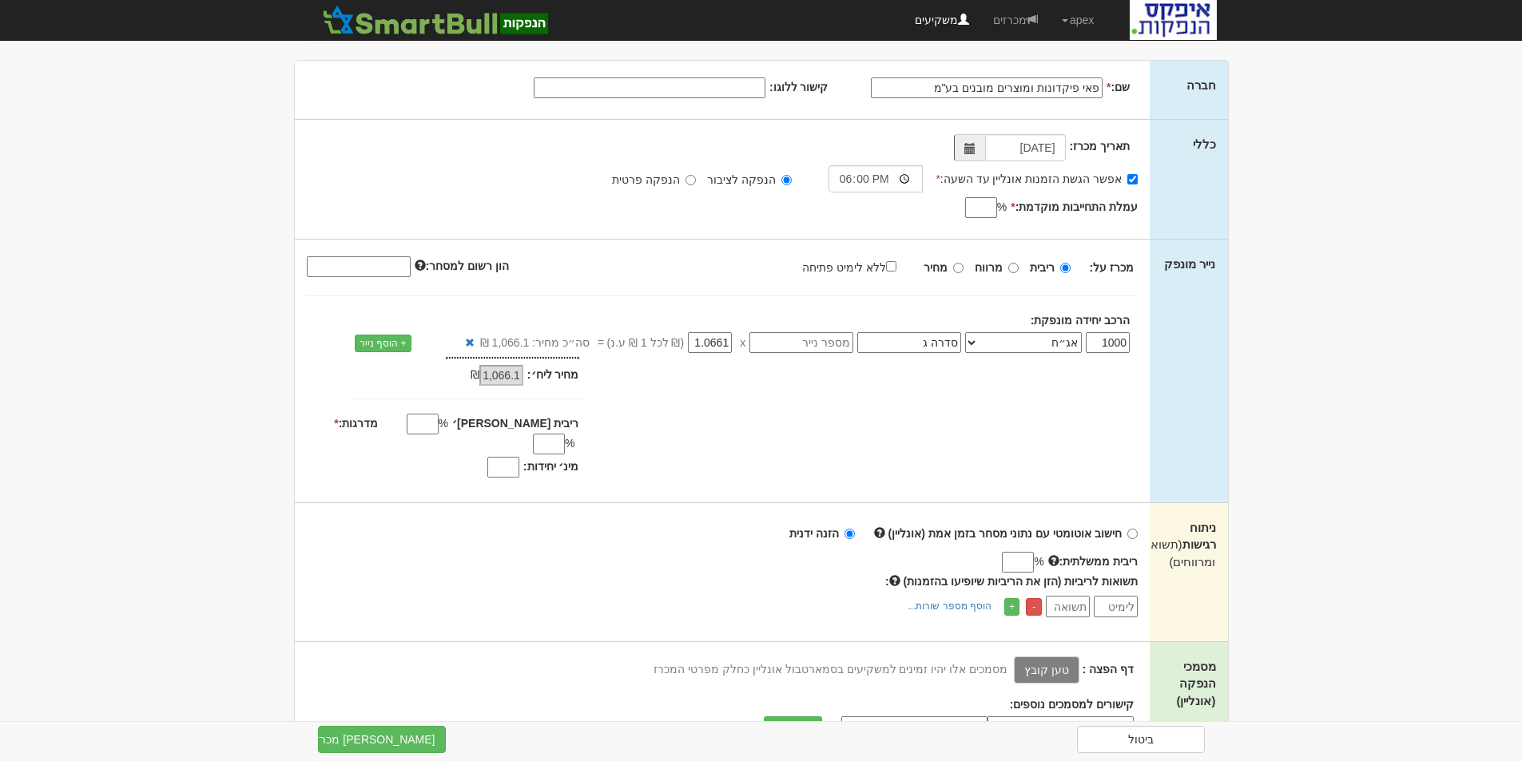  Describe the element at coordinates (891, 266) in the screenshot. I see `input: ללא לימיט פתיחה` at that location.